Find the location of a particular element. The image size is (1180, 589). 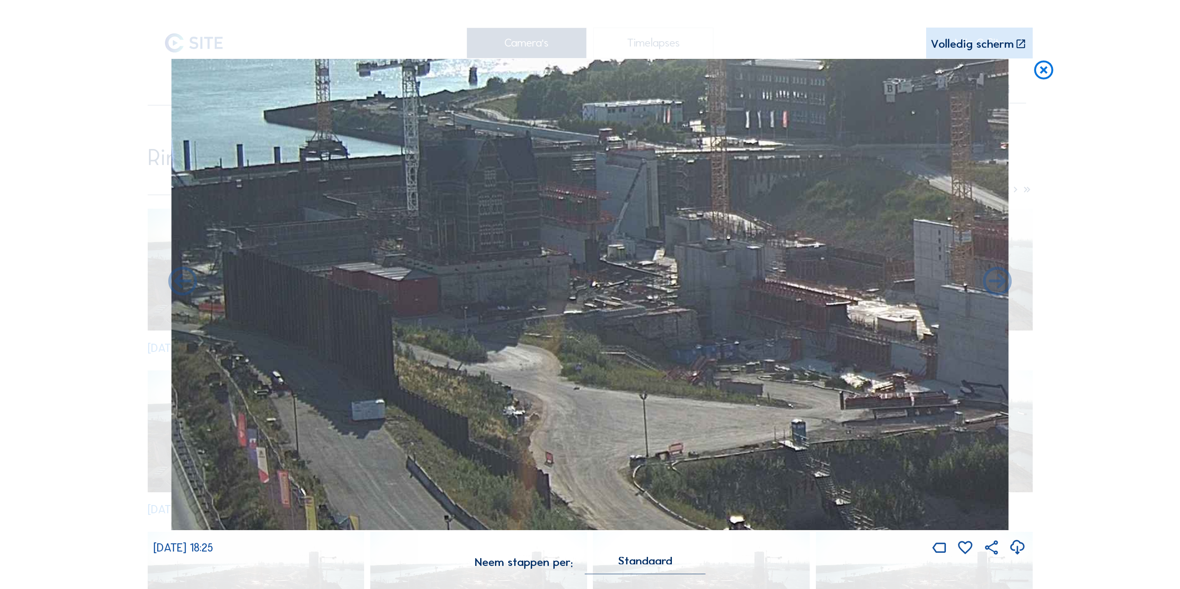

i: Forward is located at coordinates (183, 282).